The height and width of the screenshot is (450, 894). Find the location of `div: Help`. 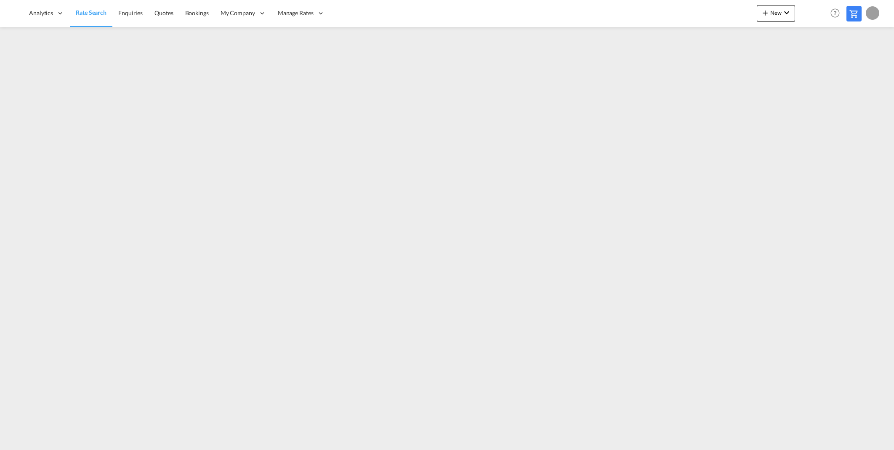

div: Help is located at coordinates (837, 13).